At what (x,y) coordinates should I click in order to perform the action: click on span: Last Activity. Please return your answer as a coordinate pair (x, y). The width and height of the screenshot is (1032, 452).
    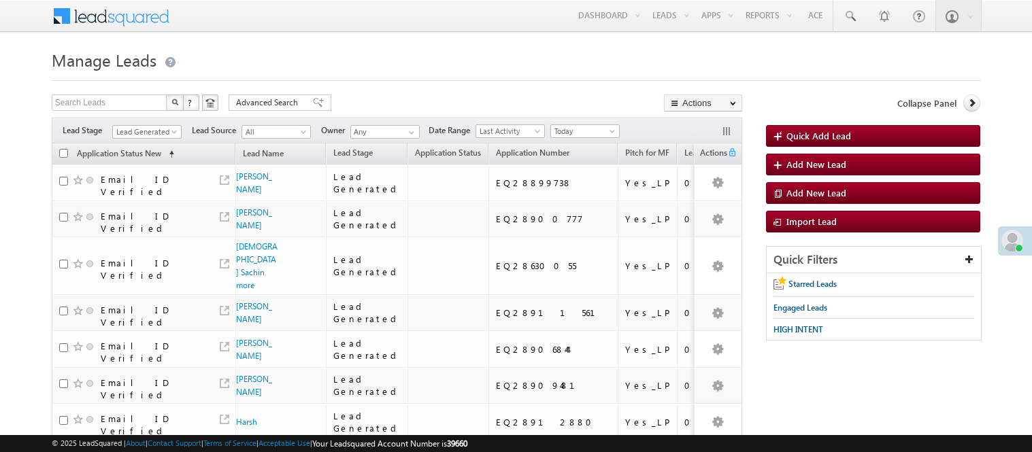
    Looking at the image, I should click on (508, 131).